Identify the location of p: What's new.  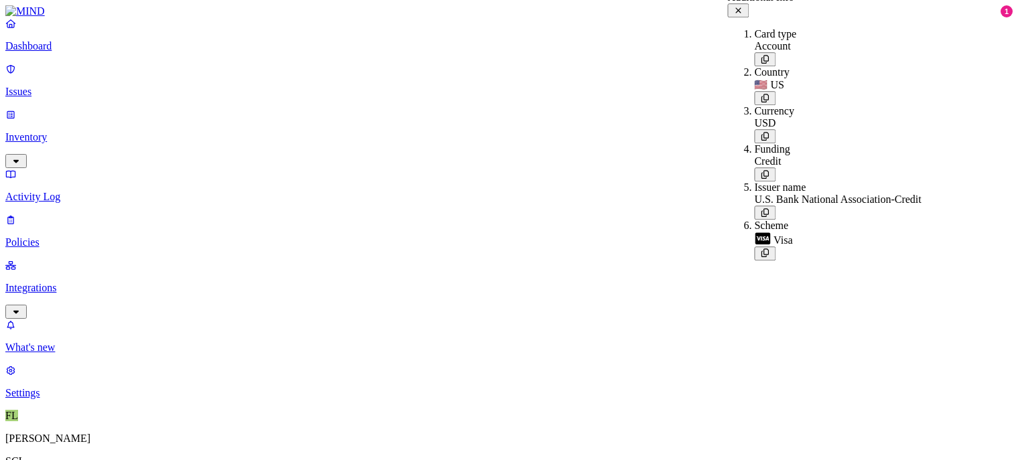
(509, 348).